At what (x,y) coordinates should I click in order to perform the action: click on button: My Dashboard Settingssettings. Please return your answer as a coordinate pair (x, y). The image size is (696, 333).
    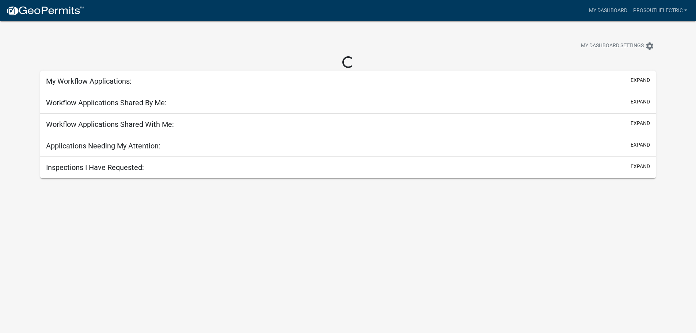
    Looking at the image, I should click on (618, 46).